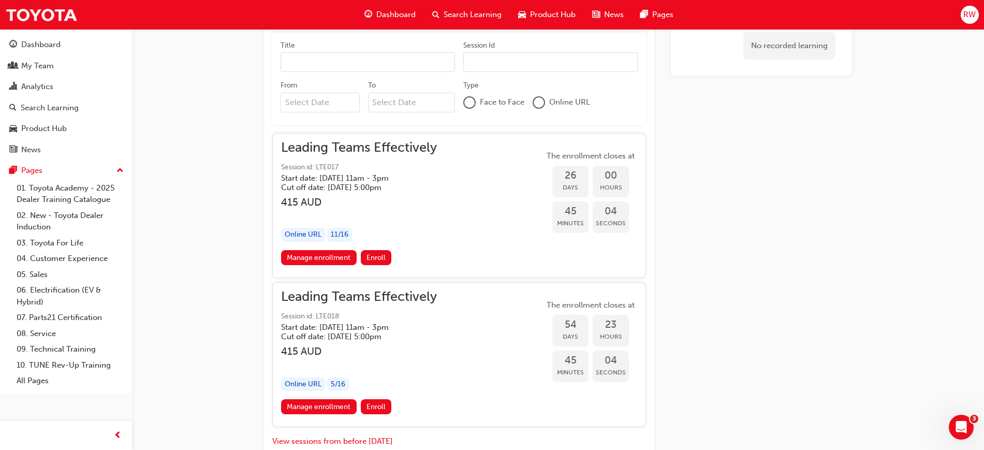  What do you see at coordinates (31, 150) in the screenshot?
I see `div: News` at bounding box center [31, 150].